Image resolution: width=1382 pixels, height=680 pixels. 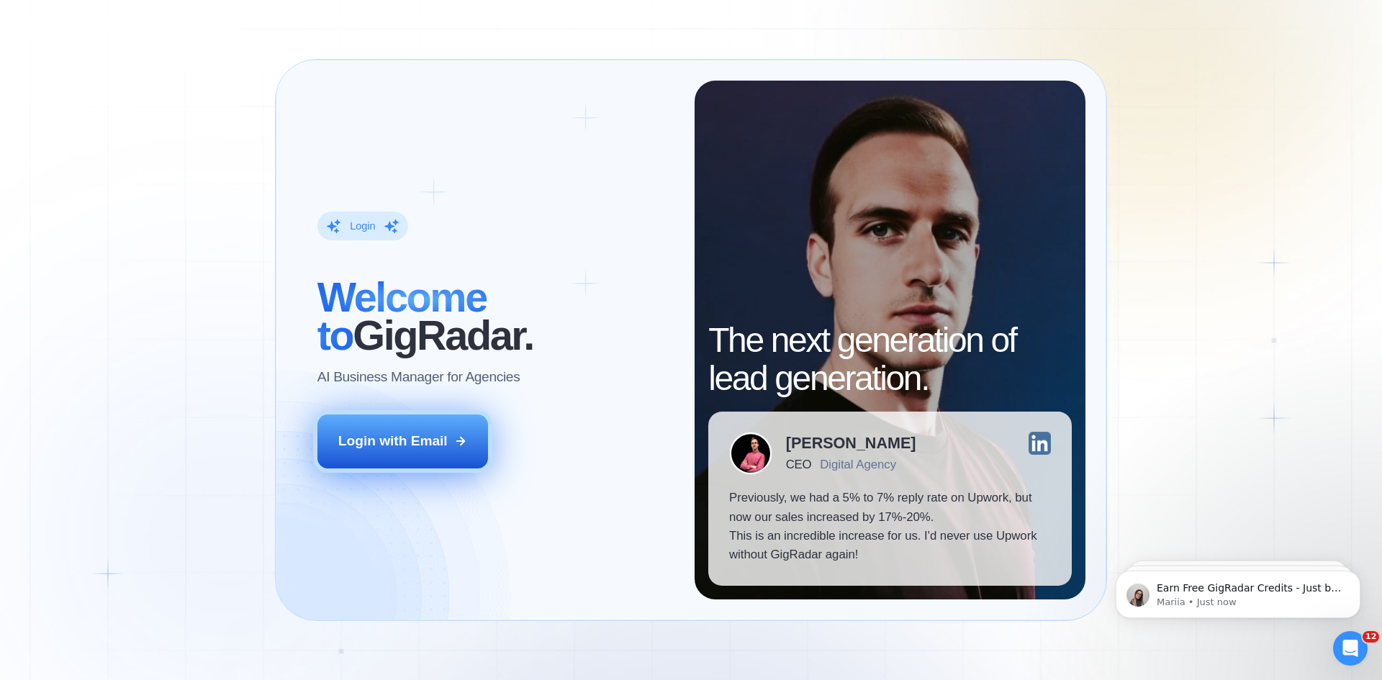 I want to click on h2: ‍ GigRadar., so click(x=495, y=317).